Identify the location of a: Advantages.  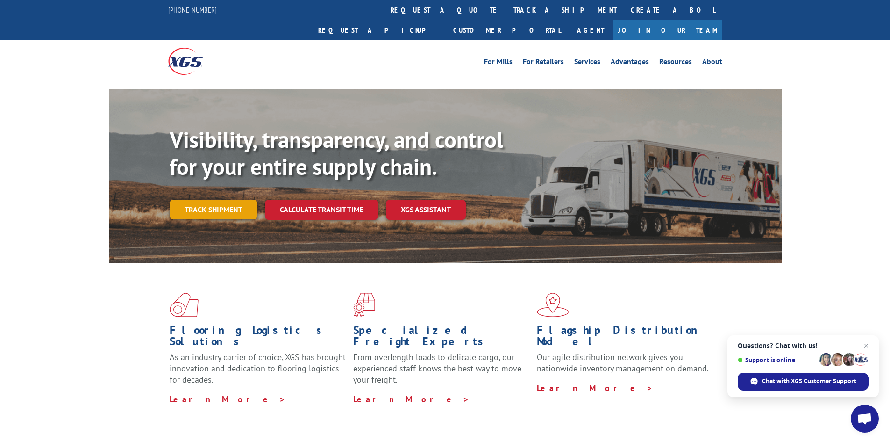
(630, 63).